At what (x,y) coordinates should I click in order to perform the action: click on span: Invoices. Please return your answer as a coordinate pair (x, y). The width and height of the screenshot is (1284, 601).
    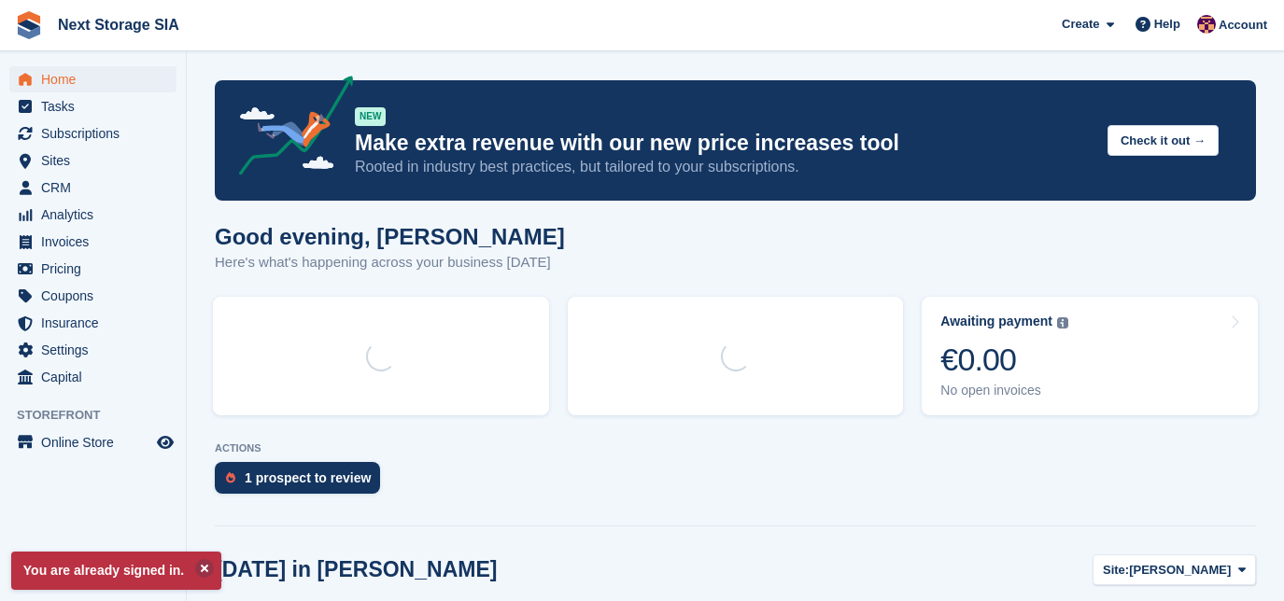
    Looking at the image, I should click on (97, 242).